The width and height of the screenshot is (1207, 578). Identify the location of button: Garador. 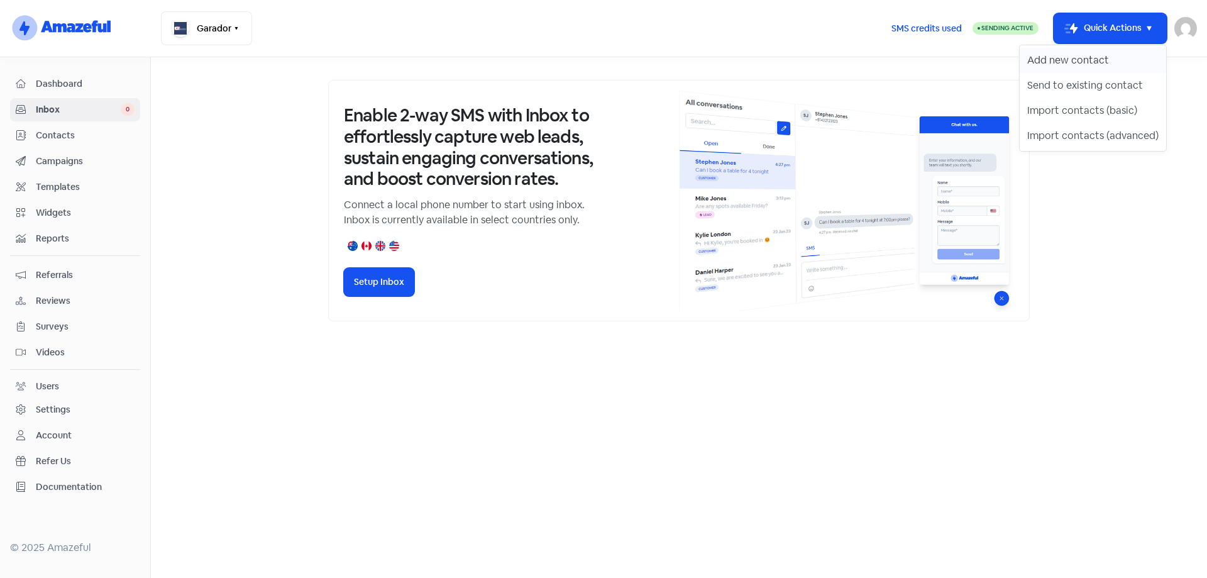
(206, 28).